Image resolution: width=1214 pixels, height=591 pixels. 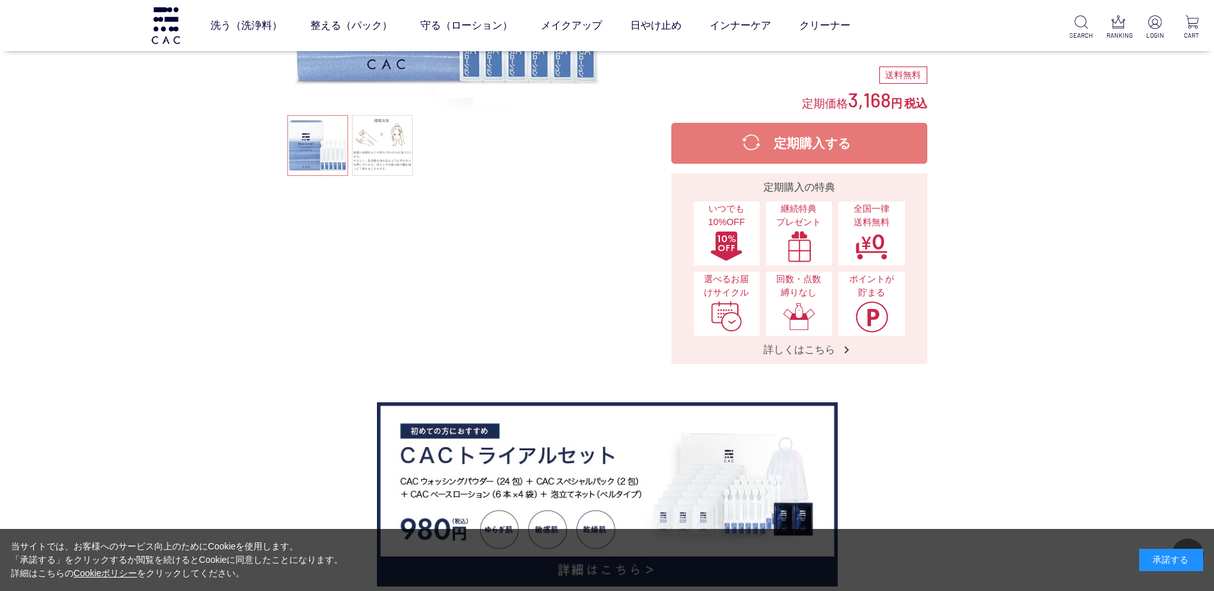 What do you see at coordinates (916, 104) in the screenshot?
I see `span: 税込` at bounding box center [916, 104].